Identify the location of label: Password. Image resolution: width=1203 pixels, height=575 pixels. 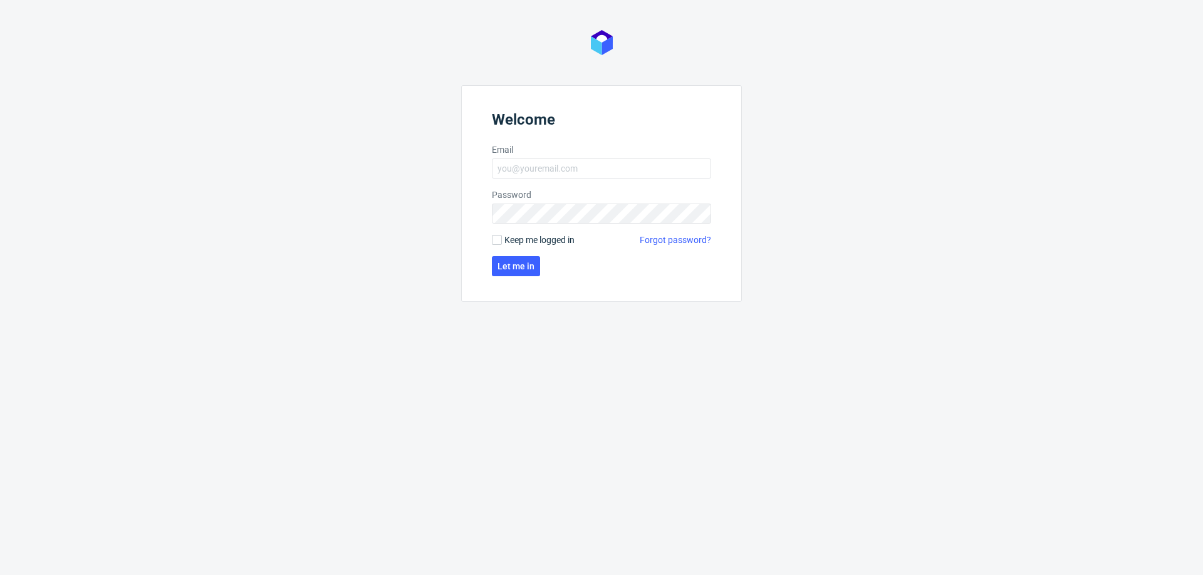
(601, 195).